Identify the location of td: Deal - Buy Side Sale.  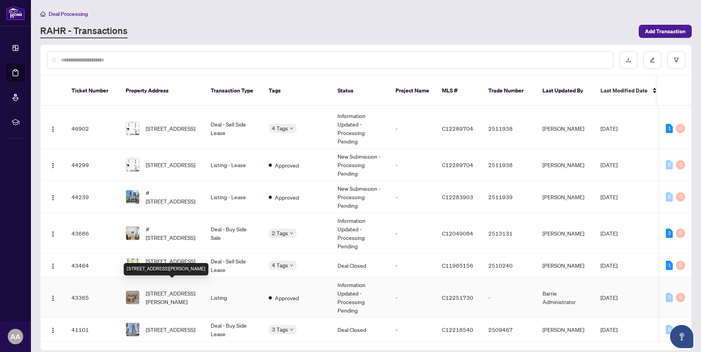
(234, 233).